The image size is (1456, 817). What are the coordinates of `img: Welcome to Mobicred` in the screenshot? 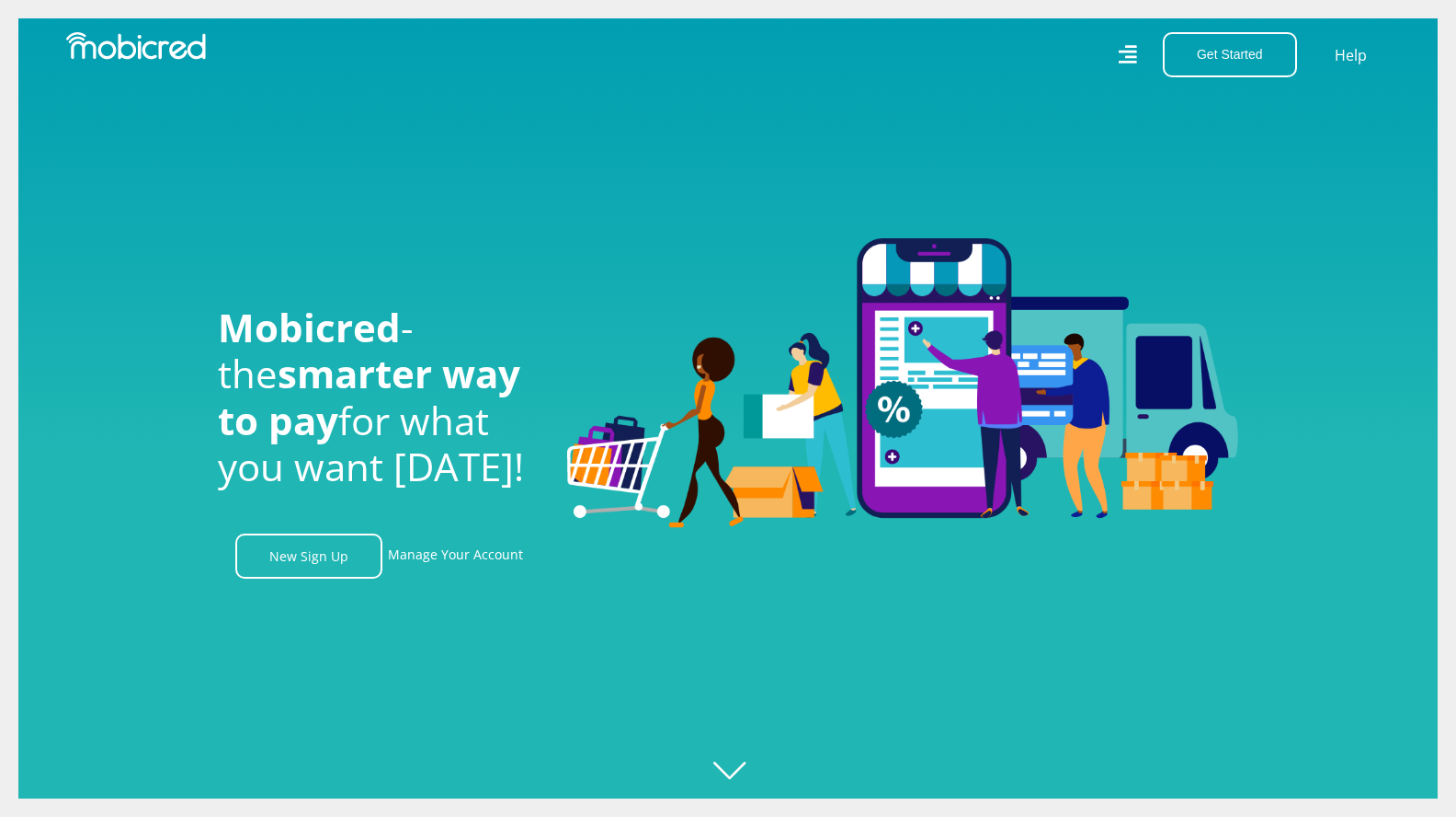 It's located at (902, 383).